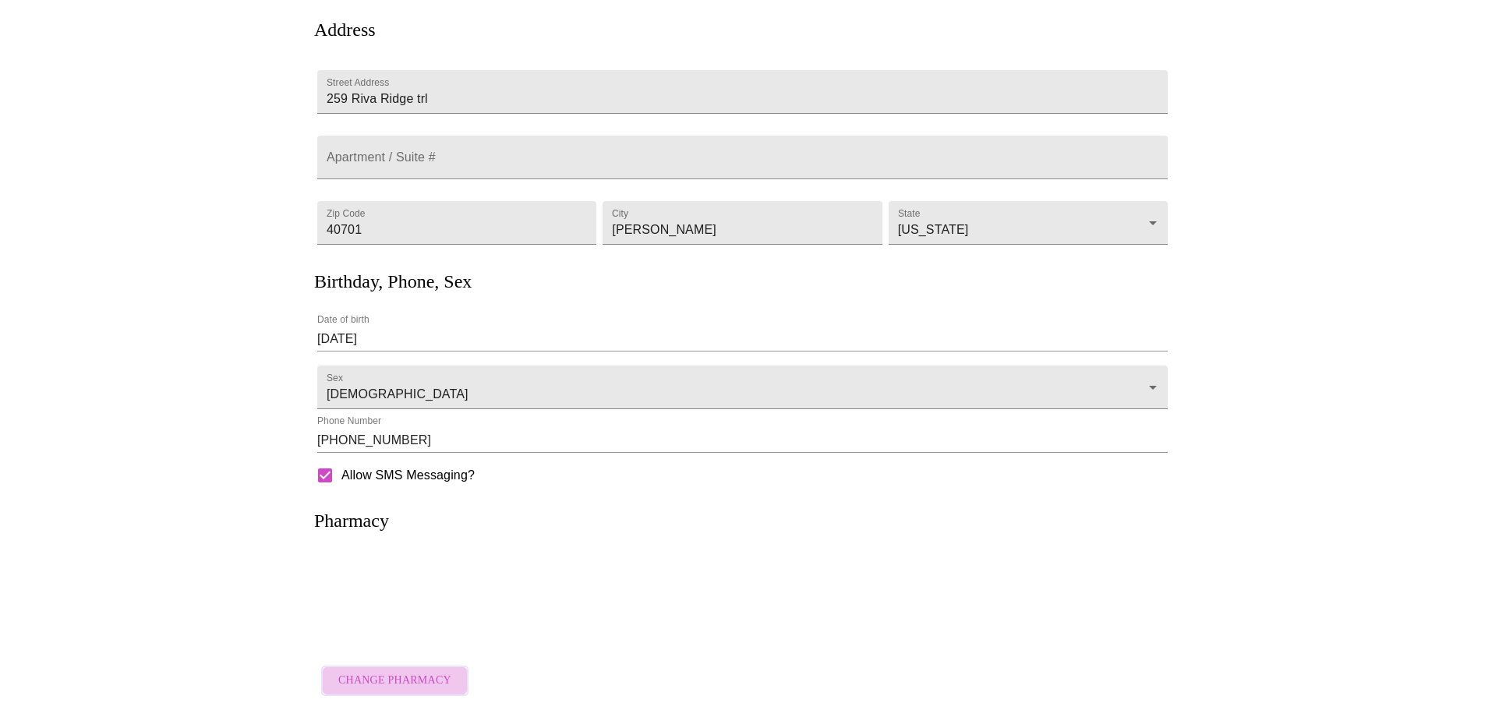 The image size is (1485, 710). I want to click on span: Change Pharmacy, so click(395, 681).